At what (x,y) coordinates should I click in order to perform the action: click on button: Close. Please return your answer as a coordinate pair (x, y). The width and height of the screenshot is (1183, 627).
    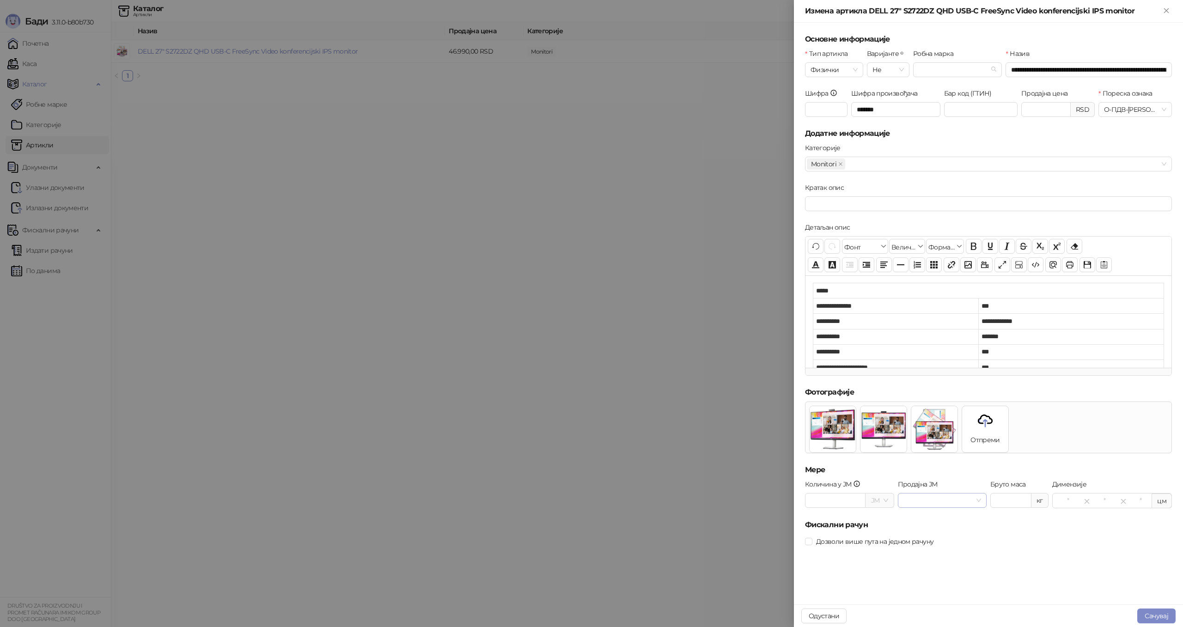
    Looking at the image, I should click on (1167, 11).